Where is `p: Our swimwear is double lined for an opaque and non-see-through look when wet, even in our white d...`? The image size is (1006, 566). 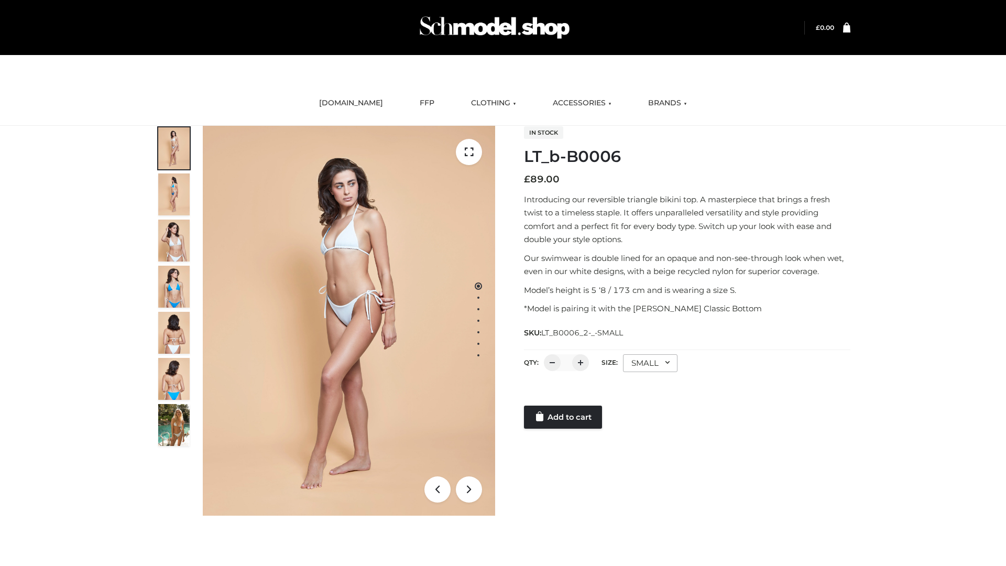
p: Our swimwear is double lined for an opaque and non-see-through look when wet, even in our white d... is located at coordinates (687, 265).